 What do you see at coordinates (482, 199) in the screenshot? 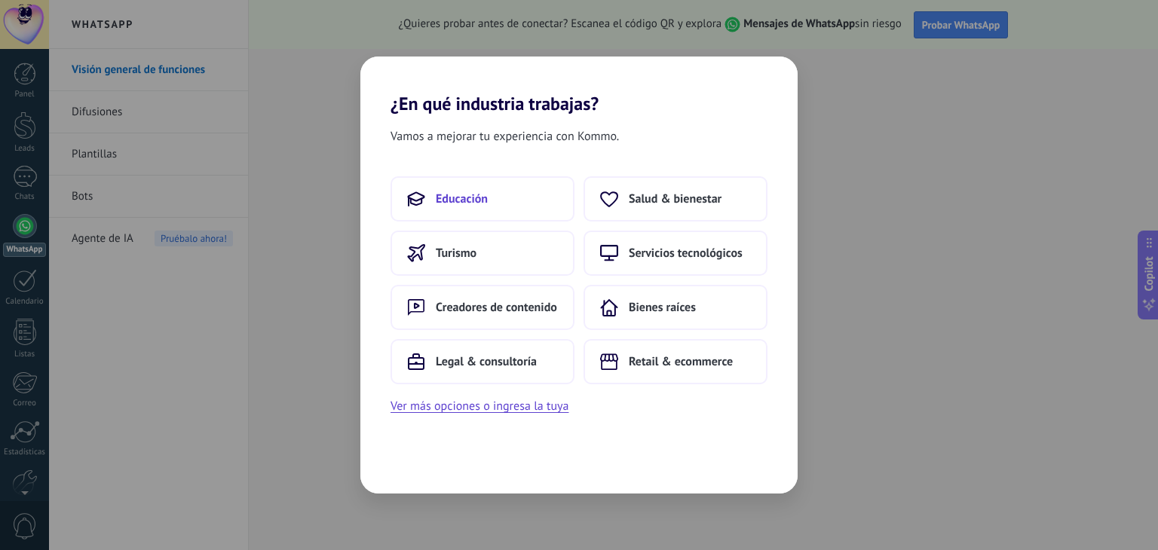
I see `button: Educación` at bounding box center [482, 199].